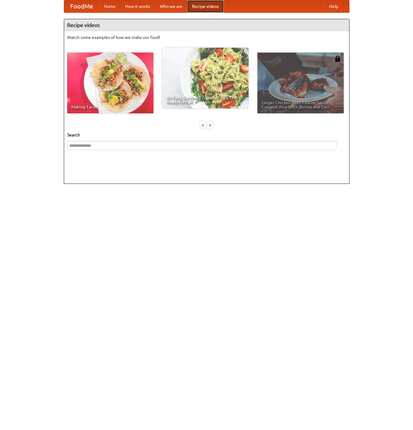 The image size is (413, 430). I want to click on h4: Recipe videos, so click(207, 25).